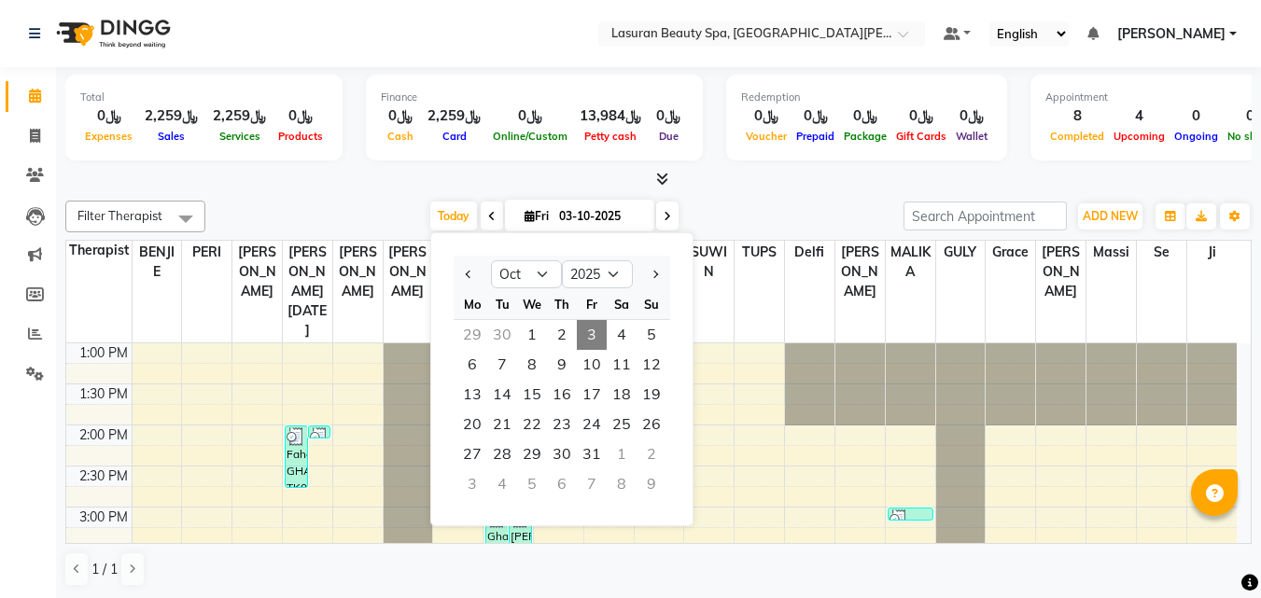 The image size is (1261, 598). Describe the element at coordinates (104, 394) in the screenshot. I see `div: 1:30 PM` at that location.